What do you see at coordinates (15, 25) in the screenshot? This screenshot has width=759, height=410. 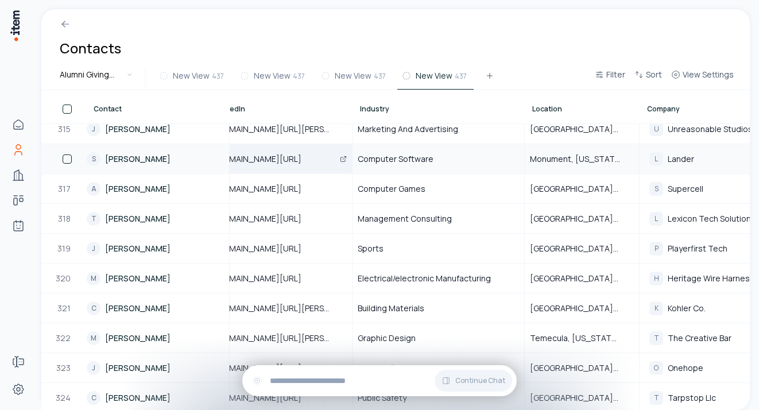 I see `img: Item Brain Logo` at bounding box center [15, 25].